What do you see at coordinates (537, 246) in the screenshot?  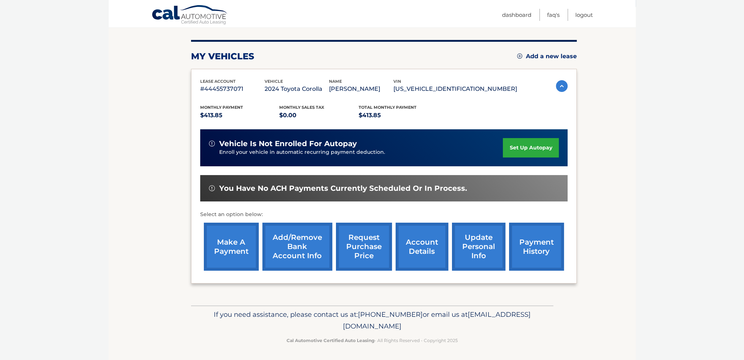 I see `a: payment history` at bounding box center [537, 246].